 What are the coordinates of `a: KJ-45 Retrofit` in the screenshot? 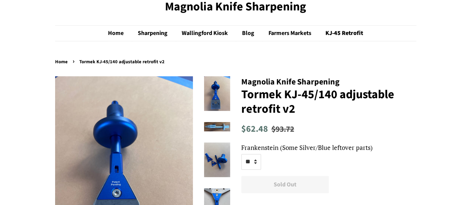 It's located at (341, 33).